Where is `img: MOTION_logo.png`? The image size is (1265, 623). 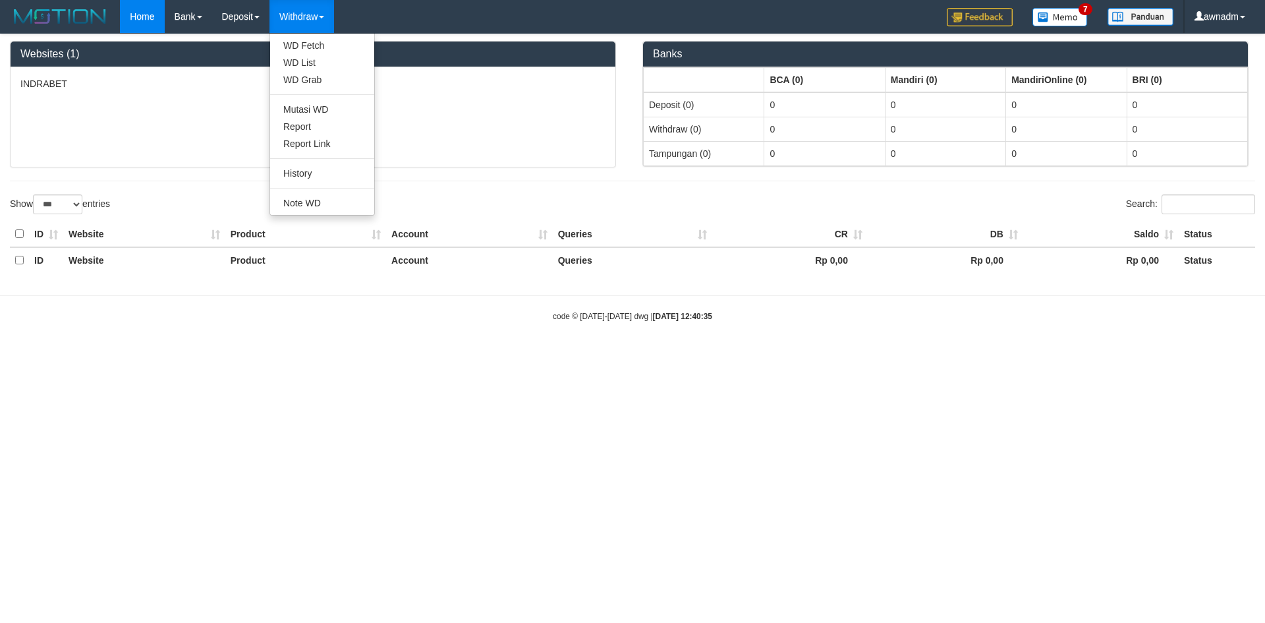 img: MOTION_logo.png is located at coordinates (60, 16).